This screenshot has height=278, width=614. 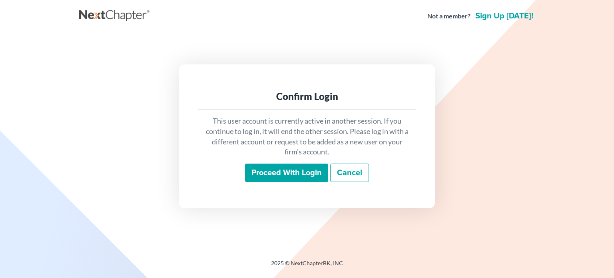 What do you see at coordinates (307, 96) in the screenshot?
I see `div: Confirm Login` at bounding box center [307, 96].